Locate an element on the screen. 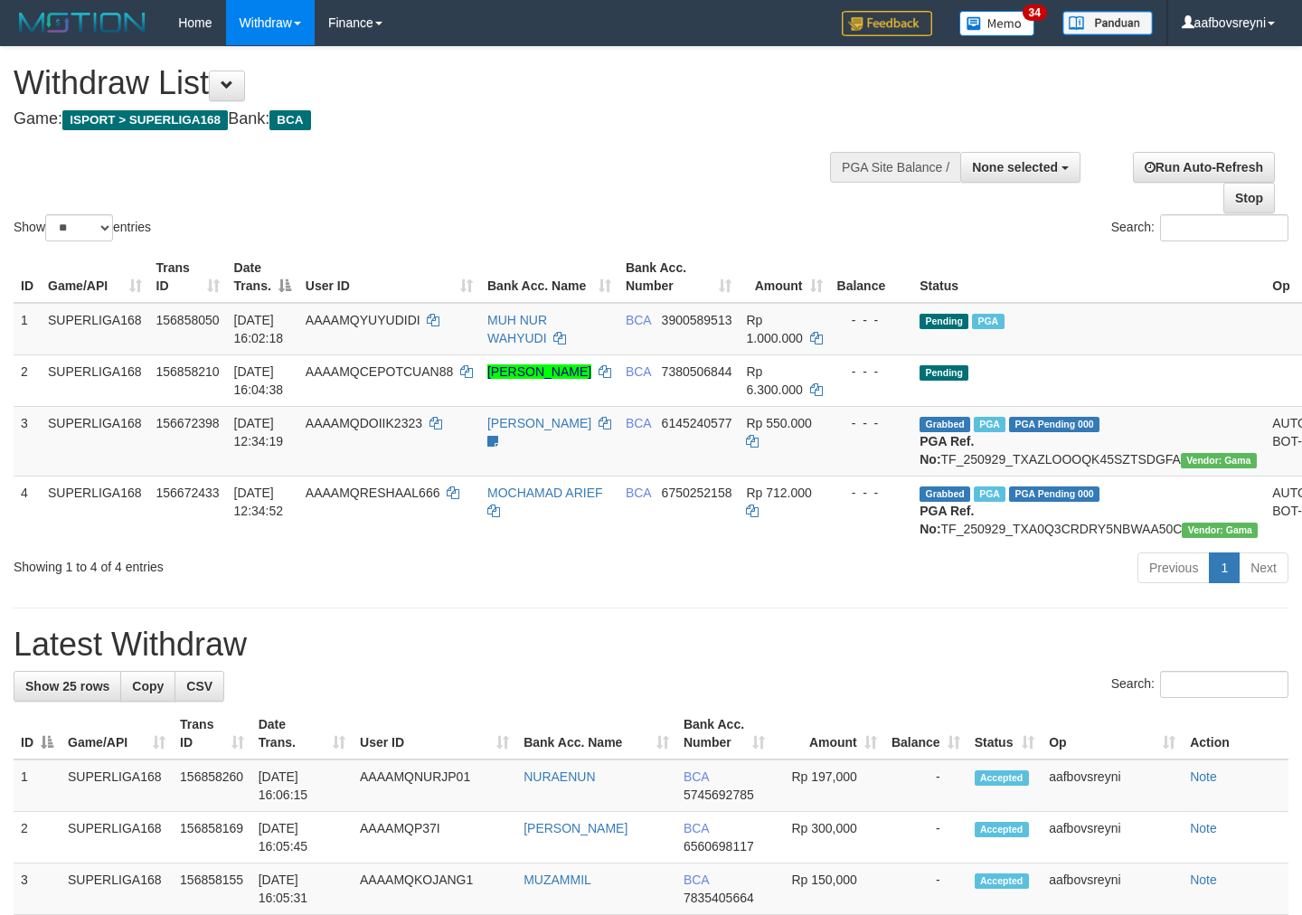 The width and height of the screenshot is (1302, 915). a: MOCHAMAD ARIEF is located at coordinates (545, 493).